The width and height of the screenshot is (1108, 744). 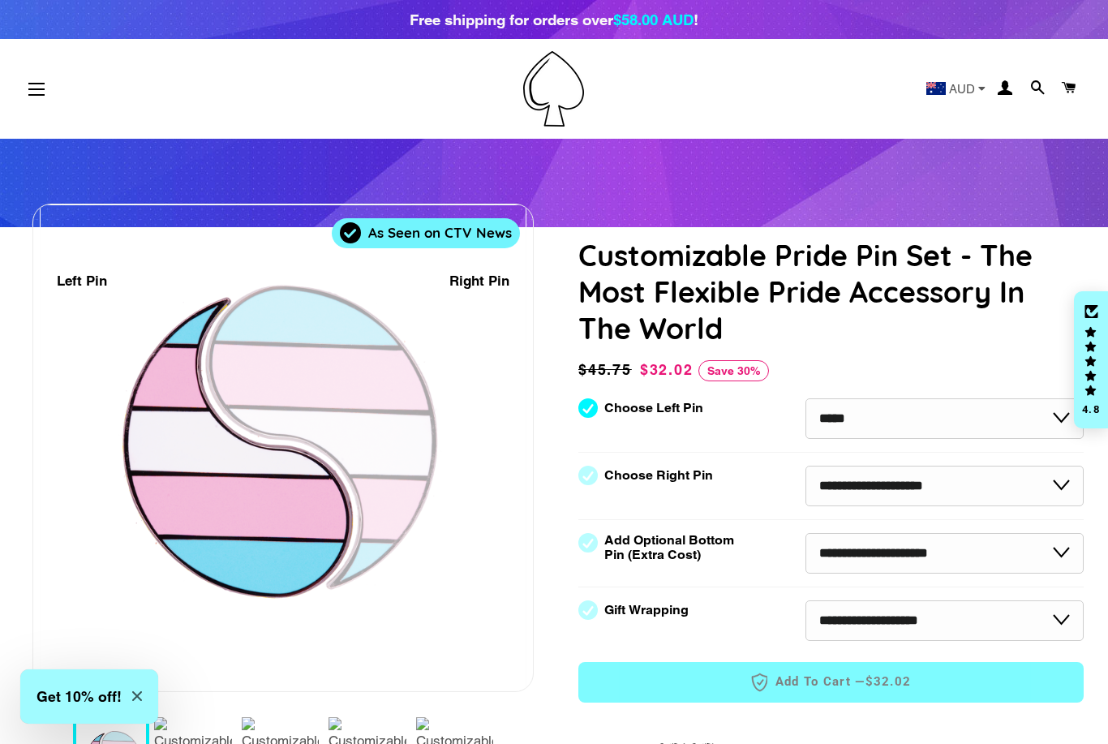 What do you see at coordinates (283, 448) in the screenshot?
I see `div: 1 / 7` at bounding box center [283, 448].